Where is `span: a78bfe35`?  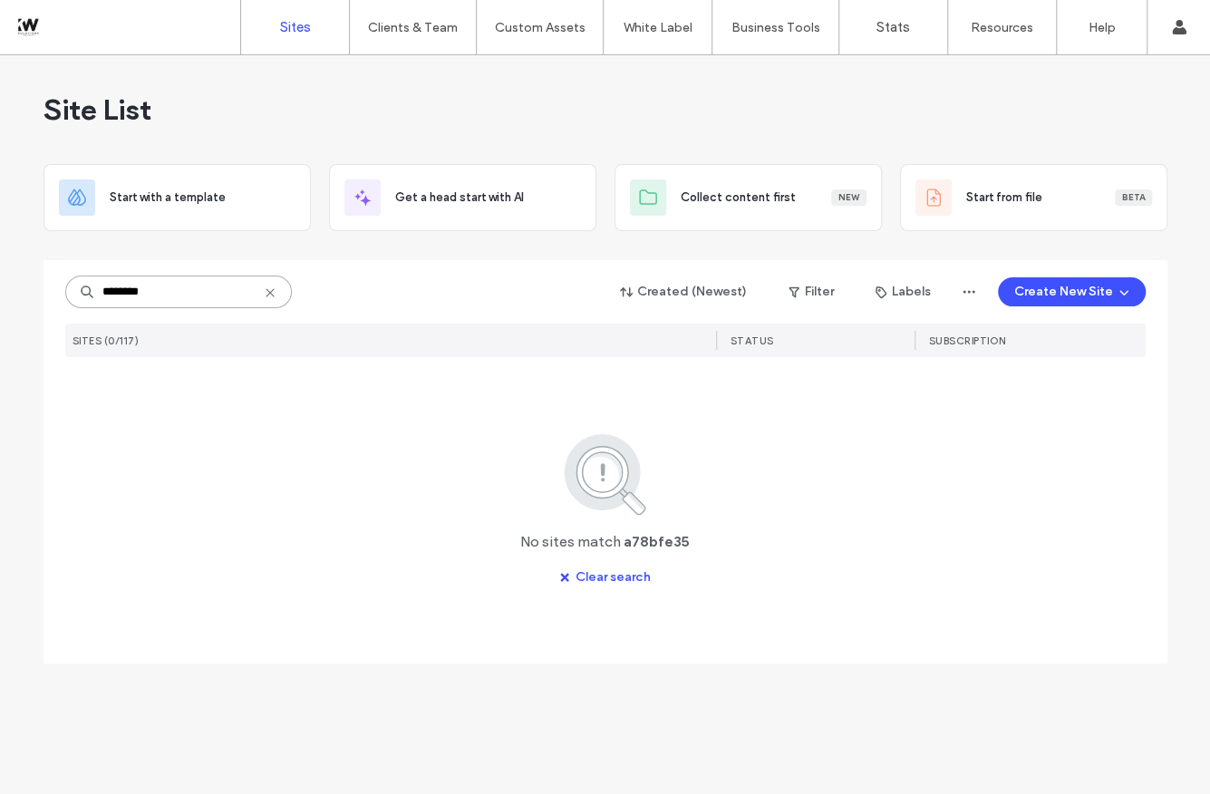 span: a78bfe35 is located at coordinates (656, 542).